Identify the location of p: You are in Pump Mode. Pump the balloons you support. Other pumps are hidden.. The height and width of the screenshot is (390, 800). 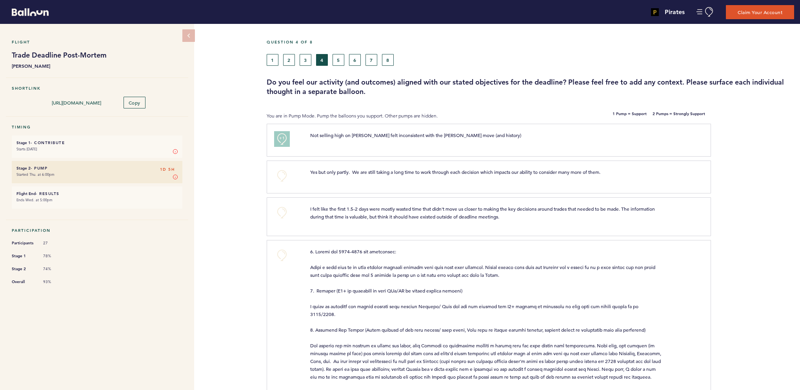
(397, 116).